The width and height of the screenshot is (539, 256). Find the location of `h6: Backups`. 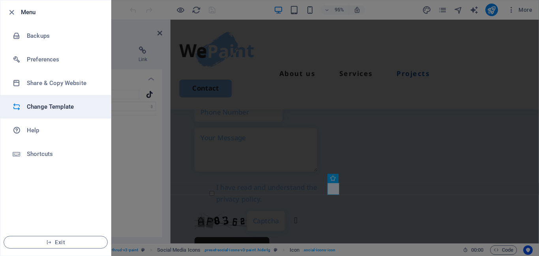

h6: Backups is located at coordinates (63, 36).